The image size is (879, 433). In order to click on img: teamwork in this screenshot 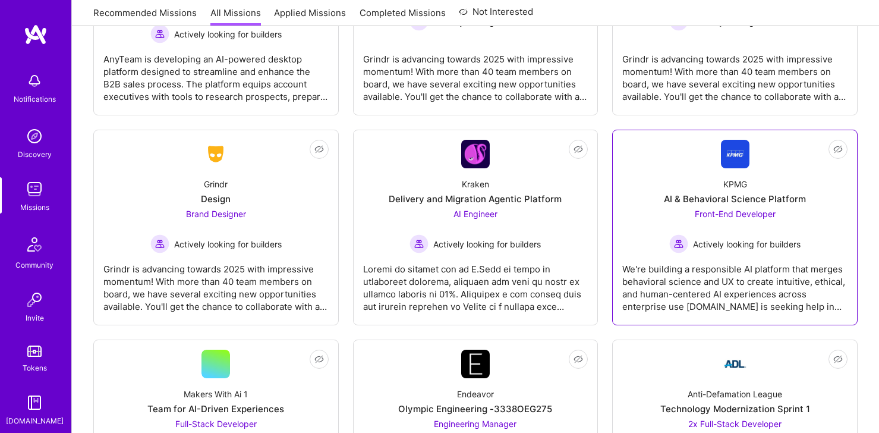, I will do `click(34, 189)`.